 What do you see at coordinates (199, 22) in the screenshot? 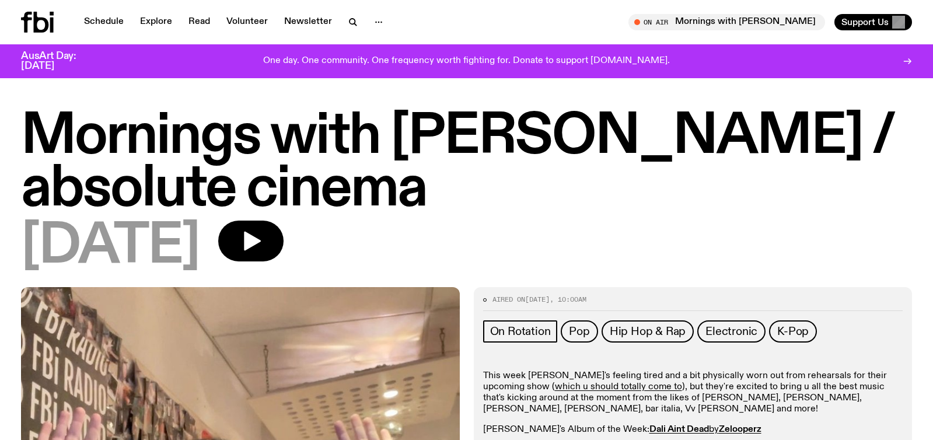
I see `a: Read` at bounding box center [199, 22].